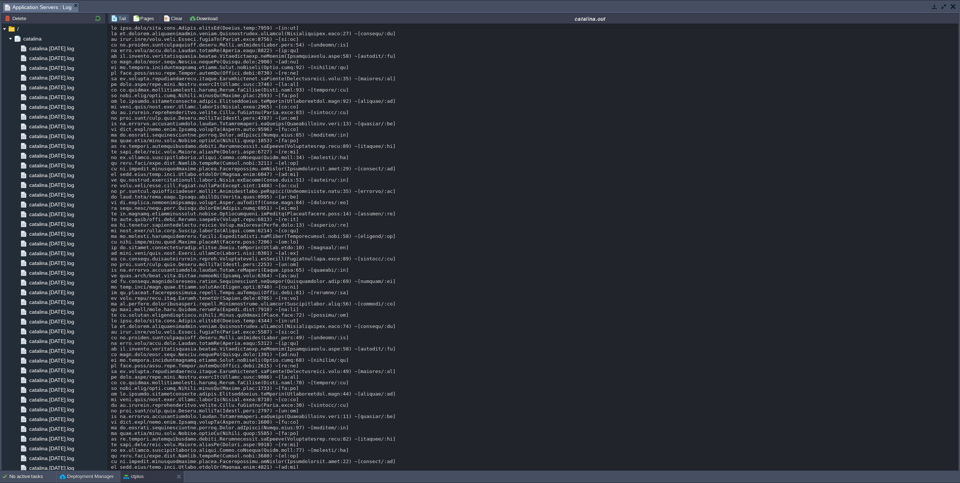  What do you see at coordinates (144, 18) in the screenshot?
I see `button: Pages` at bounding box center [144, 18].